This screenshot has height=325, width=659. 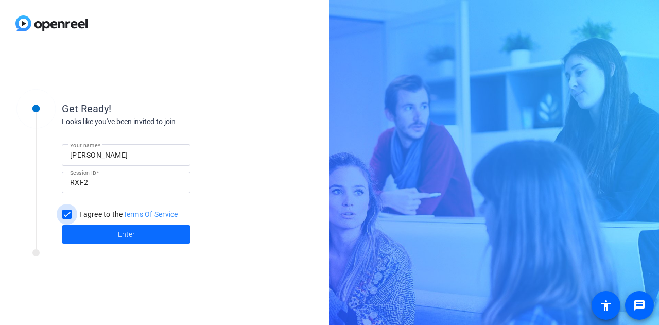 What do you see at coordinates (150, 214) in the screenshot?
I see `a: Terms Of Service` at bounding box center [150, 214].